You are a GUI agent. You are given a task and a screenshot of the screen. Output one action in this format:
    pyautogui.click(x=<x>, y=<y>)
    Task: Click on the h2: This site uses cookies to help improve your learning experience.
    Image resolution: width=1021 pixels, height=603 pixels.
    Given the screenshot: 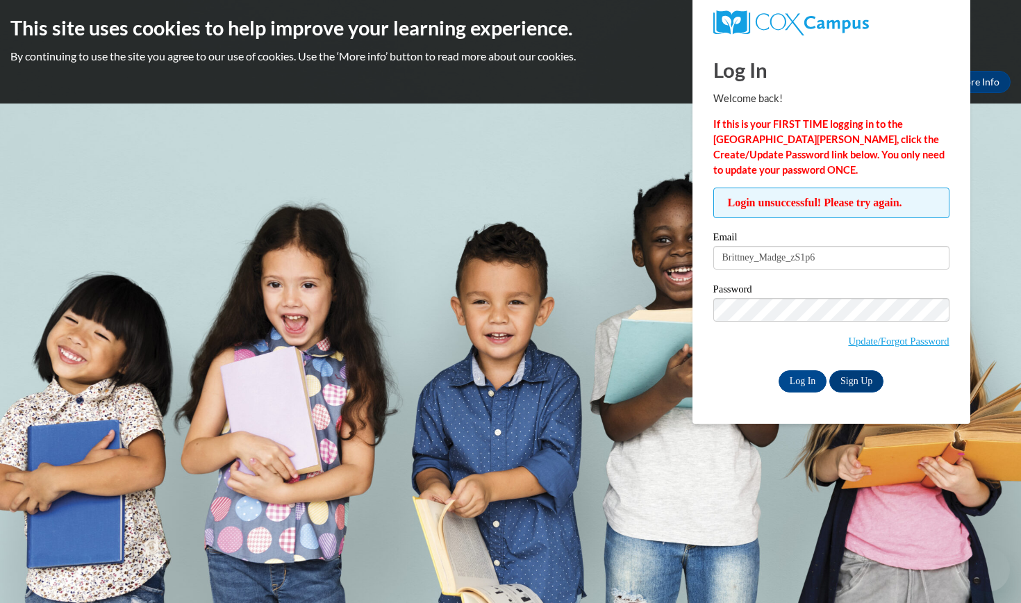 What is the action you would take?
    pyautogui.click(x=511, y=28)
    